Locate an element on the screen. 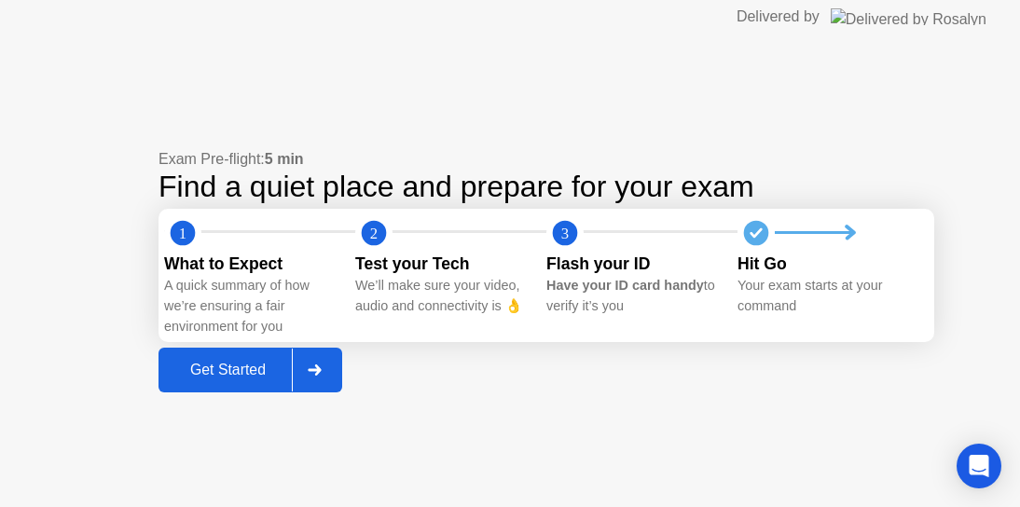 The image size is (1020, 507). div: Your exam starts at your command is located at coordinates (825, 295).